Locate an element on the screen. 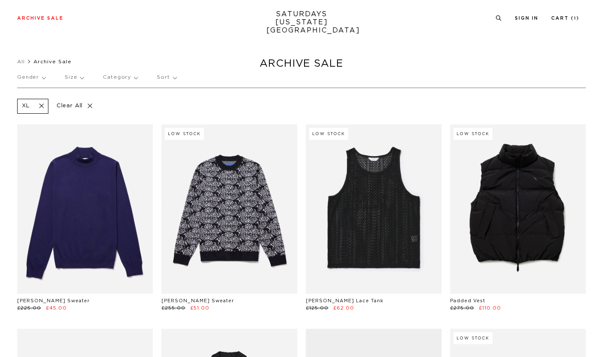 The width and height of the screenshot is (603, 357). a: Sign In is located at coordinates (526, 18).